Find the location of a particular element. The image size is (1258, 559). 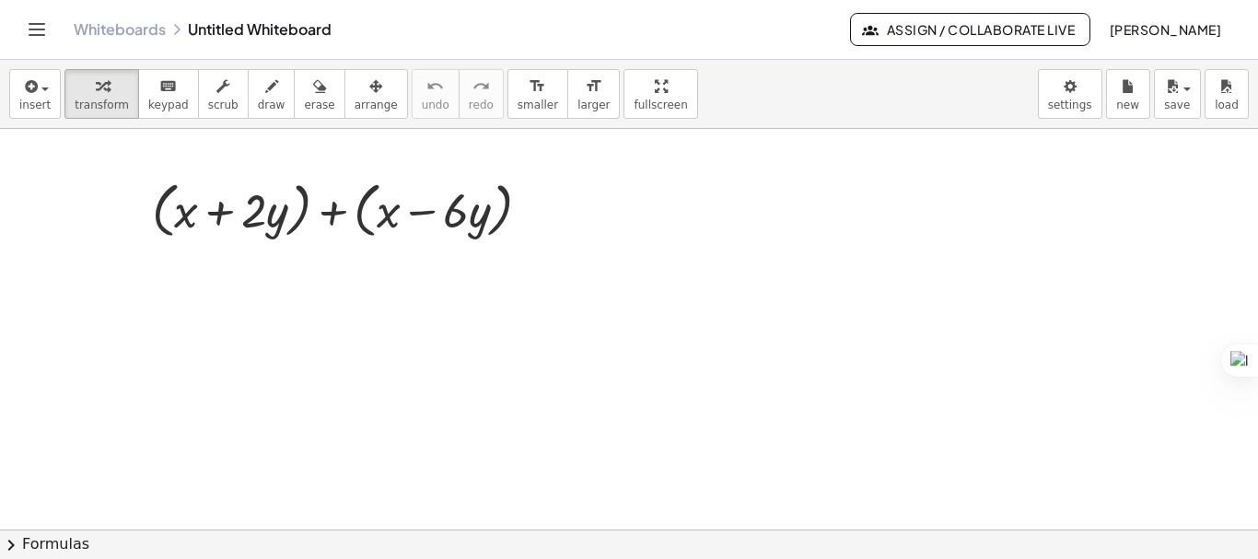

span: transform is located at coordinates (101, 105).